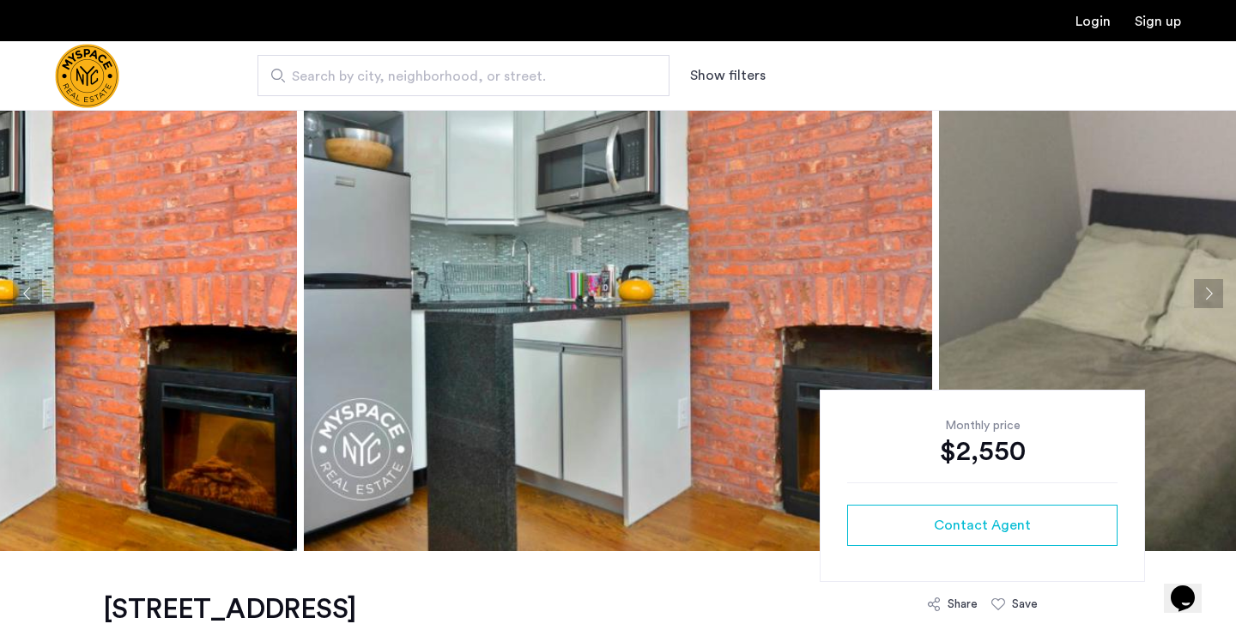 The height and width of the screenshot is (630, 1236). I want to click on img: apartment, so click(618, 294).